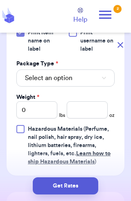 Image resolution: width=131 pixels, height=201 pixels. I want to click on span: oz, so click(112, 115).